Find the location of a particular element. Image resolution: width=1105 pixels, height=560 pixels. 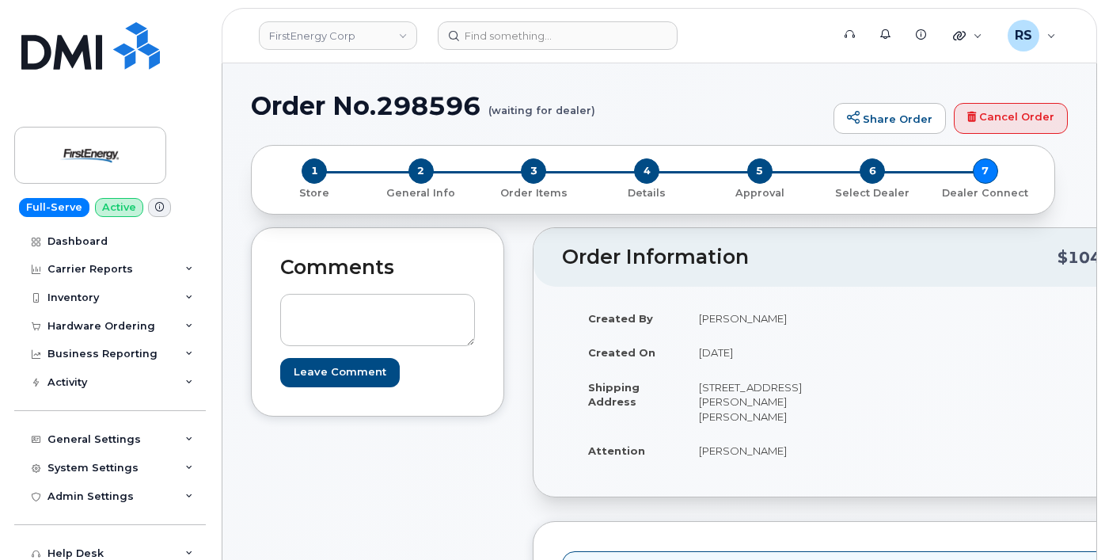

span: 3 is located at coordinates (534, 171).